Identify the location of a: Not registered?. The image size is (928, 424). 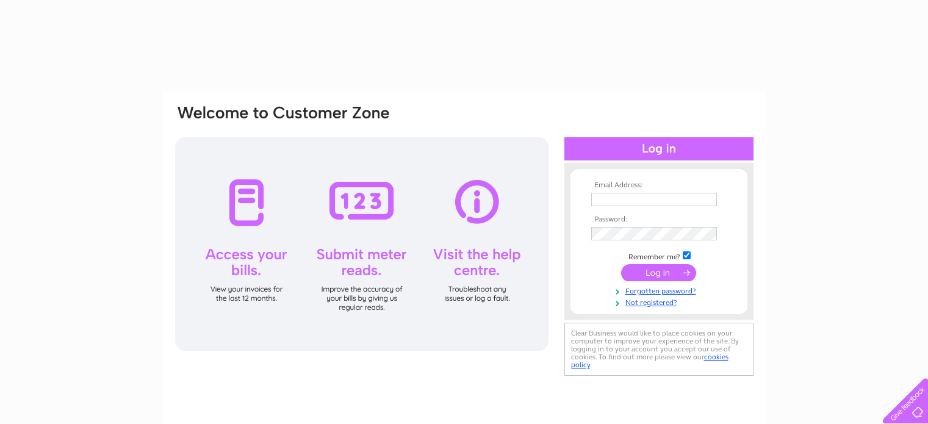
(660, 301).